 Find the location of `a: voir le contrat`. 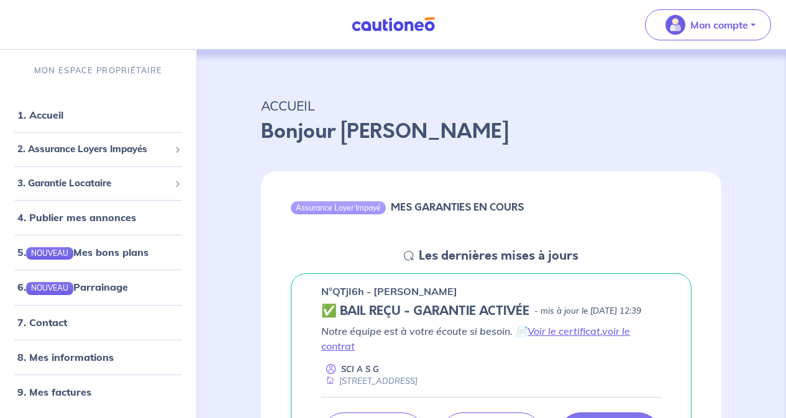

a: voir le contrat is located at coordinates (475, 339).